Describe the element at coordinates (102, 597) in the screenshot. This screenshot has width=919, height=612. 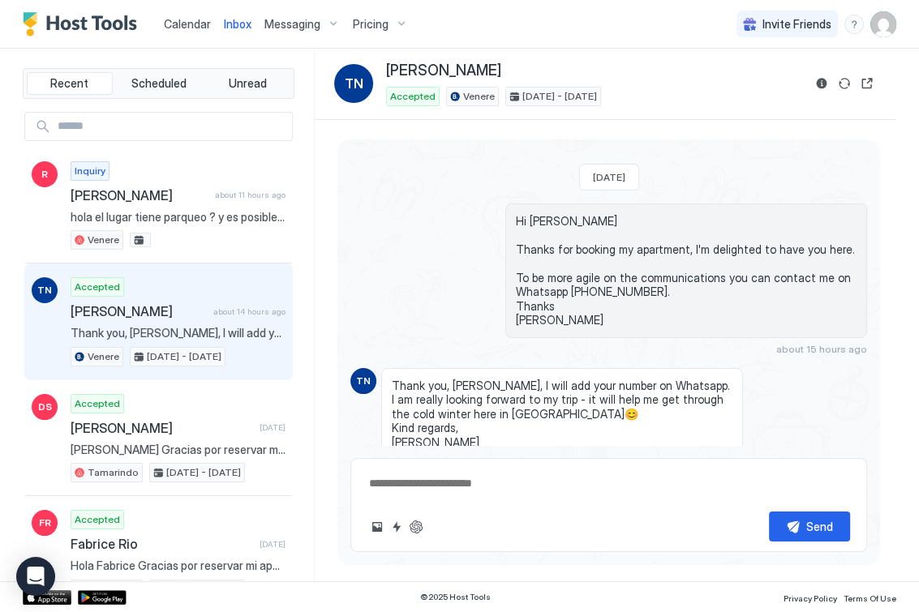
I see `div: Google Play Store` at that location.